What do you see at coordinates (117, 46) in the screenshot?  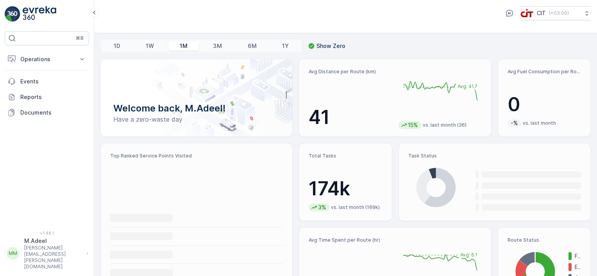 I see `p: 1D` at bounding box center [117, 46].